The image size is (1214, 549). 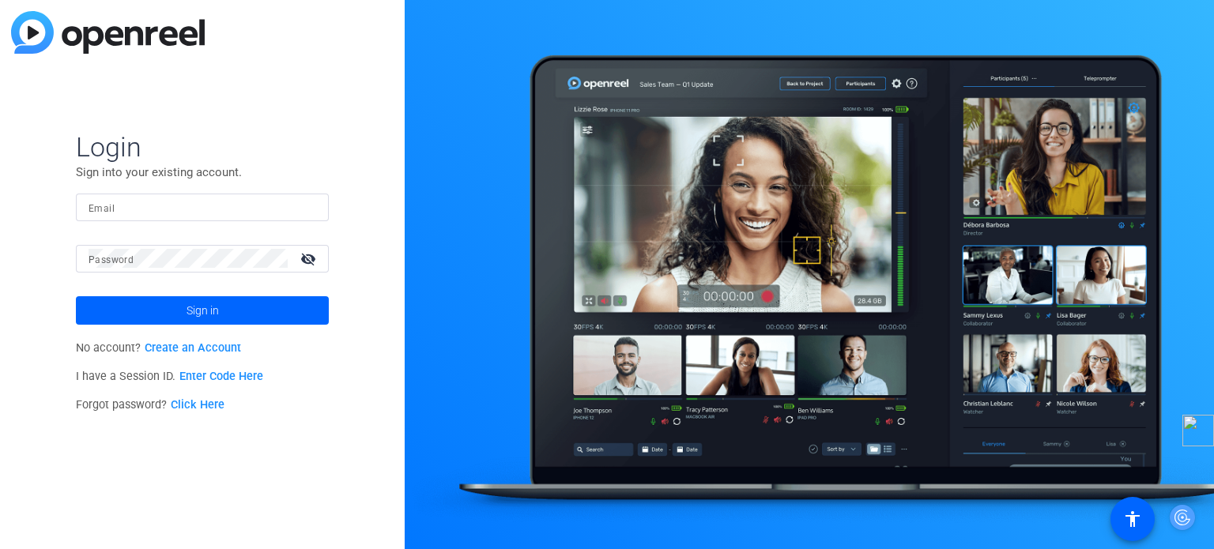 I want to click on input: Enter Email Address, so click(x=202, y=207).